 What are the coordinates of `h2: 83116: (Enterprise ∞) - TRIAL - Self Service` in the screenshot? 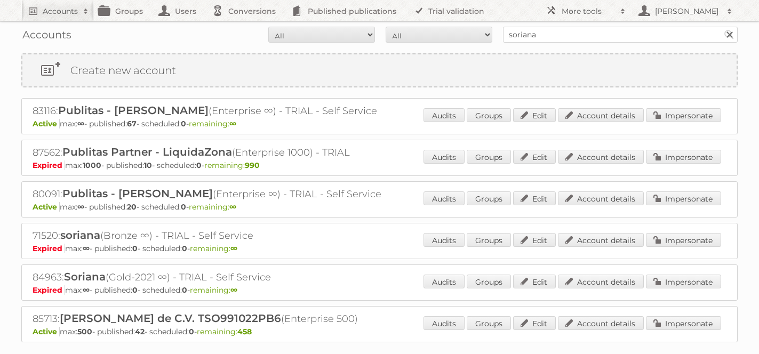 It's located at (219, 111).